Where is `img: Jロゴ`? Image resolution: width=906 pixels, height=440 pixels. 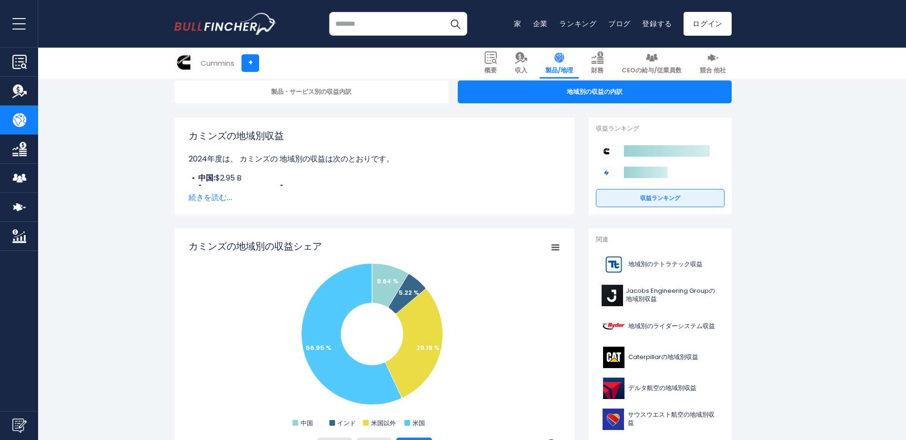 img: Jロゴ is located at coordinates (612, 295).